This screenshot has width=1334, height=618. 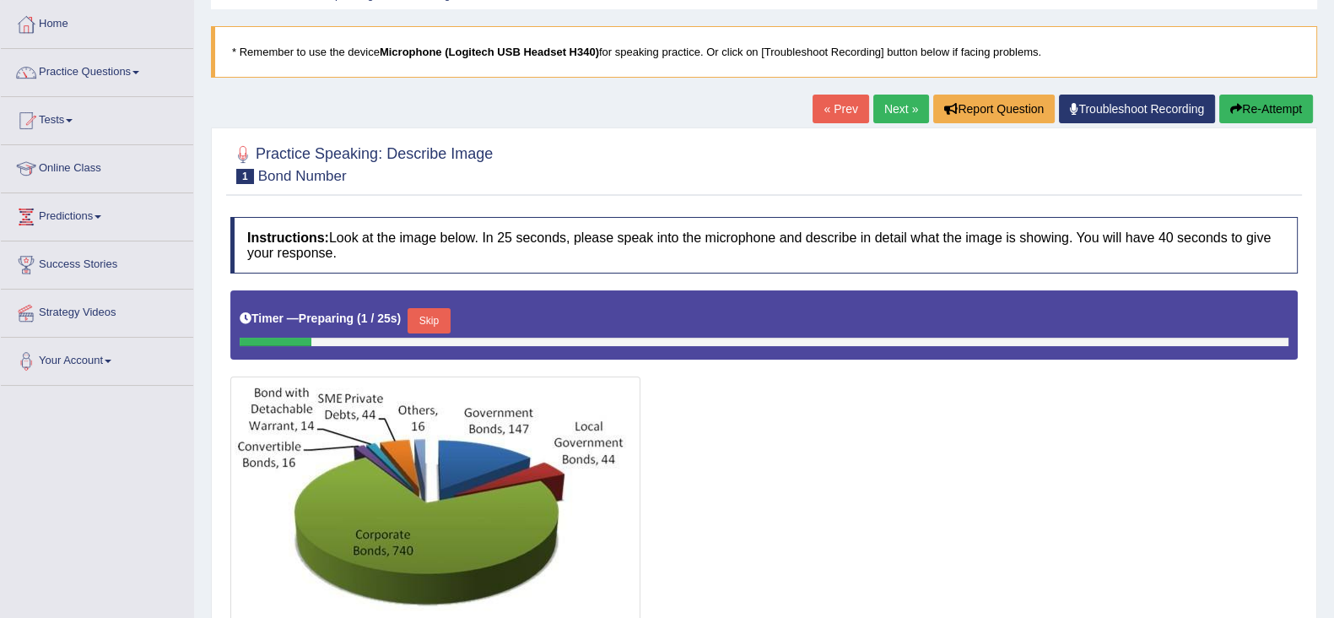 I want to click on h4: Look at the image below. In 25 seconds, please speak into the microphone and describe in detail w..., so click(x=764, y=245).